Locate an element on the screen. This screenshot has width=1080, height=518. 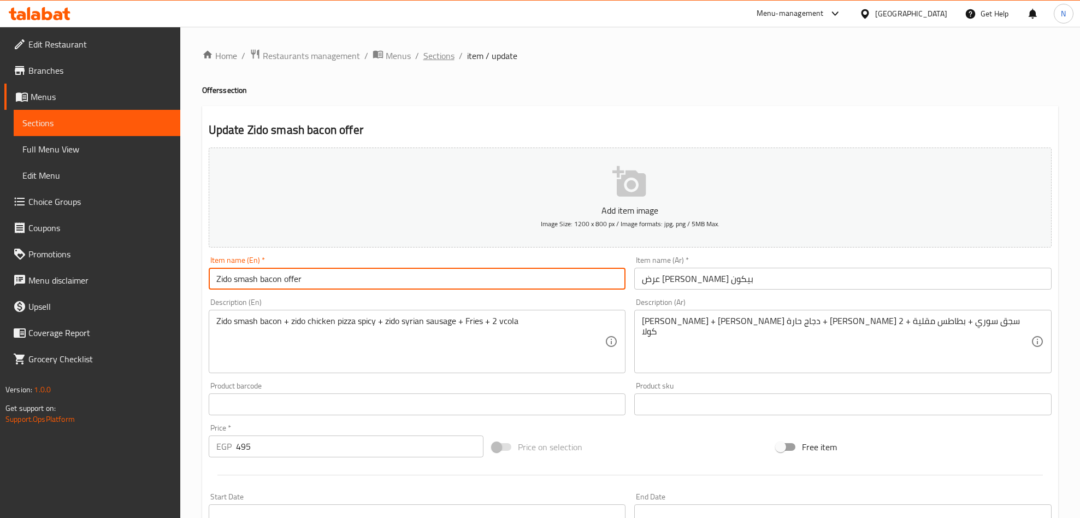
div: Menu-management is located at coordinates (790, 14).